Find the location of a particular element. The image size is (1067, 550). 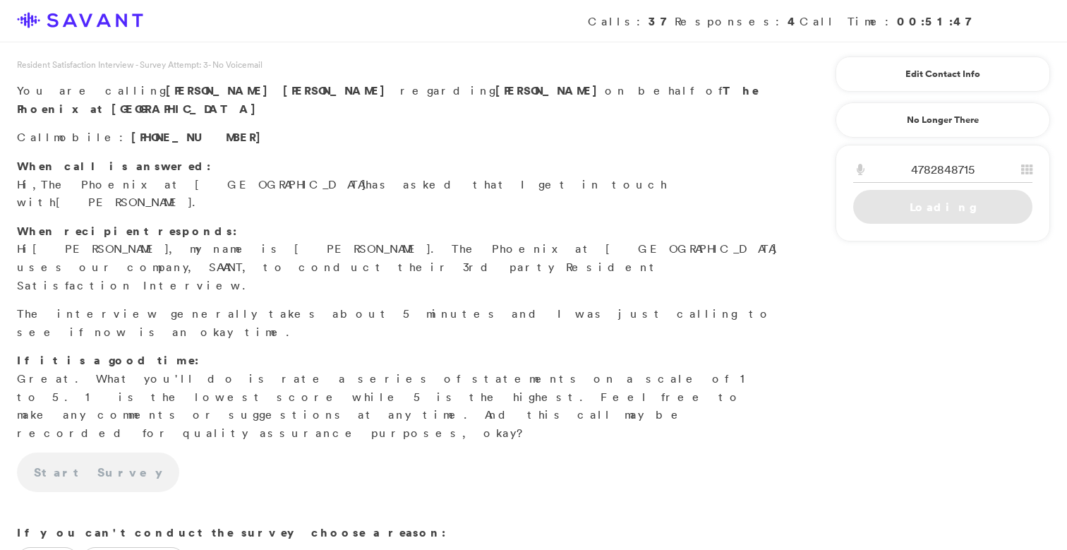

strong: 4 is located at coordinates (793, 21).